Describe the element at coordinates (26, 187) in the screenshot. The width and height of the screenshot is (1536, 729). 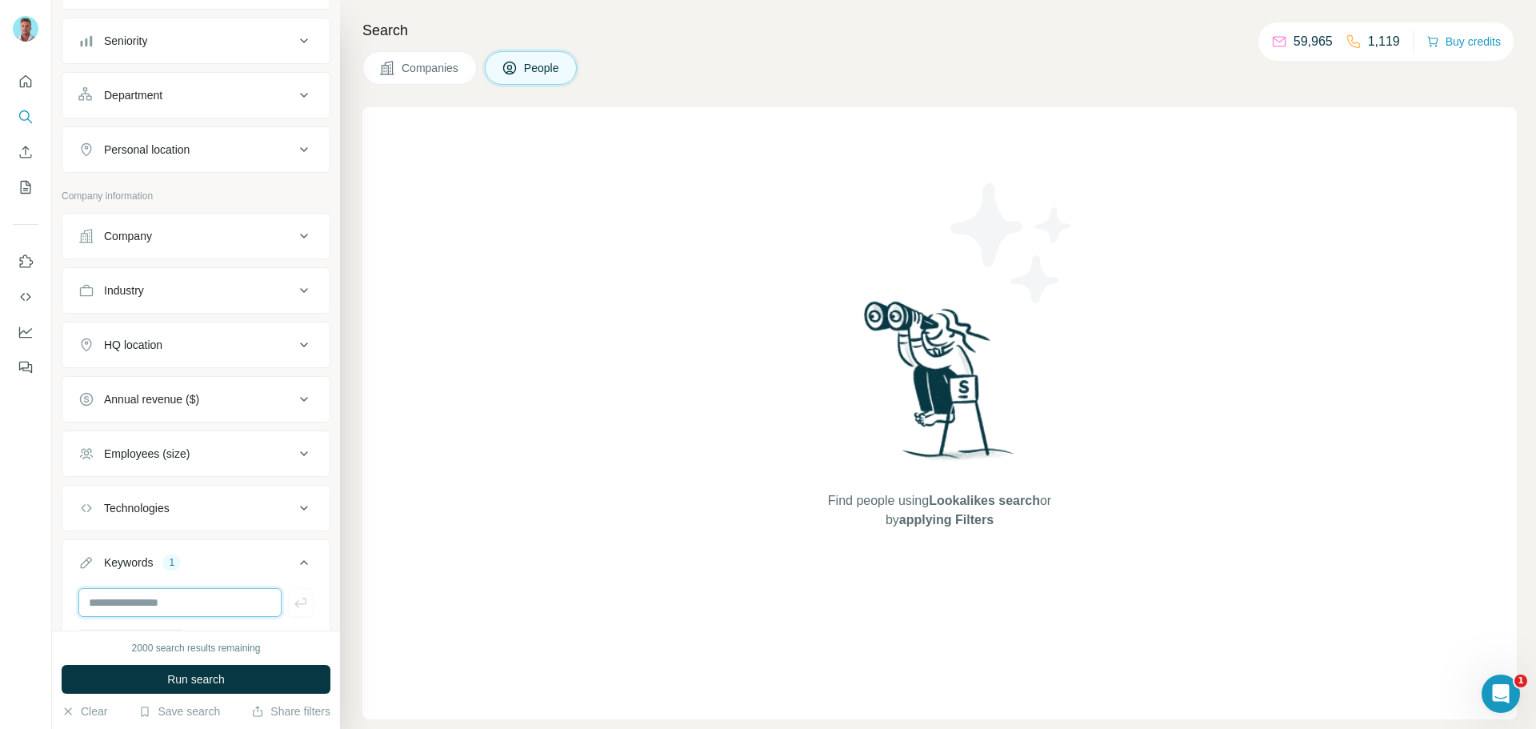
I see `button: My lists` at that location.